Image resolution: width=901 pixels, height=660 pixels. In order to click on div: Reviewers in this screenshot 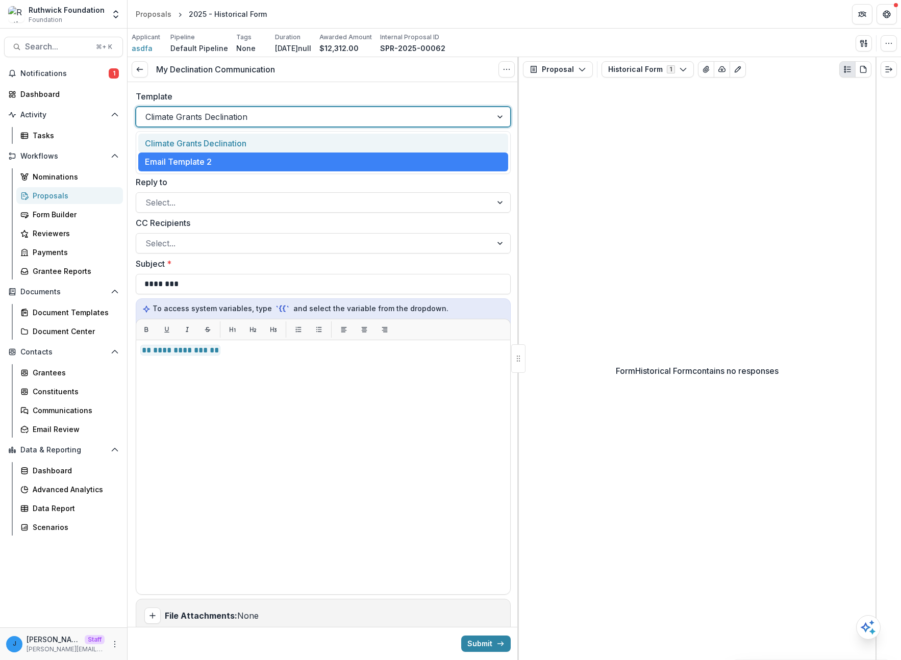, I will do `click(73, 233)`.